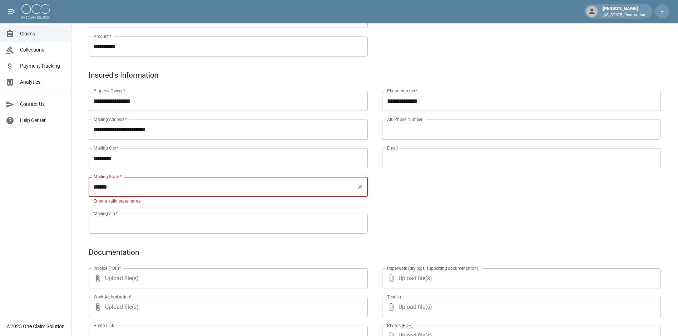 Image resolution: width=678 pixels, height=336 pixels. What do you see at coordinates (43, 82) in the screenshot?
I see `span: Analytics` at bounding box center [43, 82].